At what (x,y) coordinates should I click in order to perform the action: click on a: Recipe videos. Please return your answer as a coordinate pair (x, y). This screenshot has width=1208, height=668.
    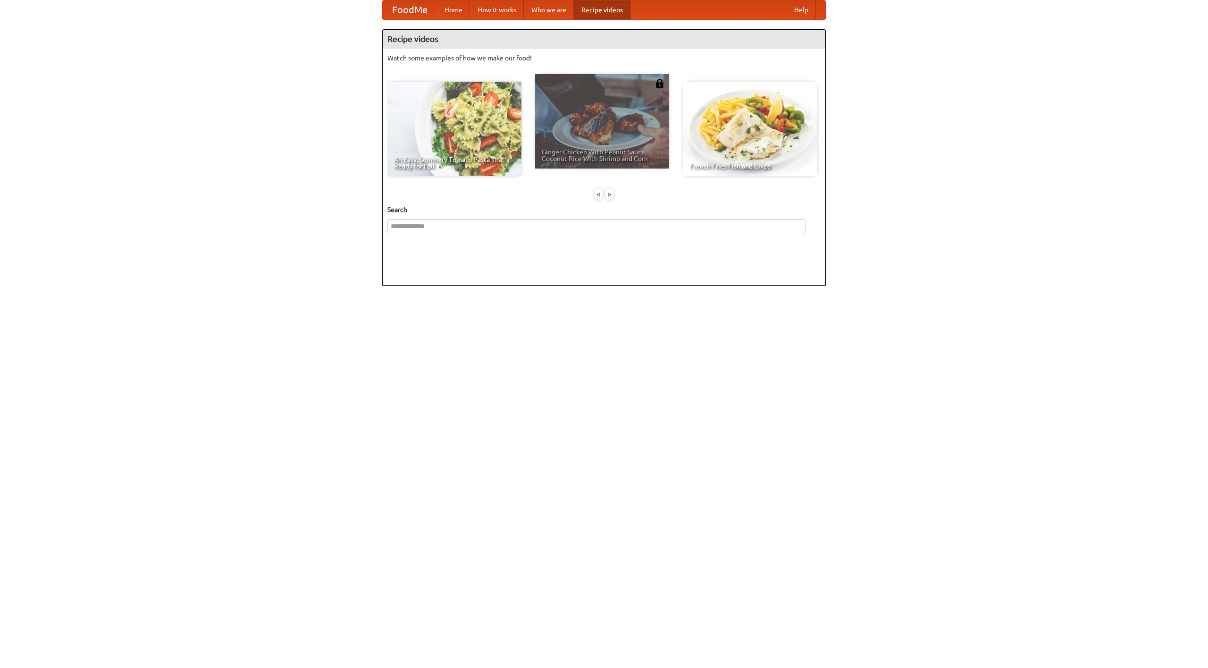
    Looking at the image, I should click on (602, 10).